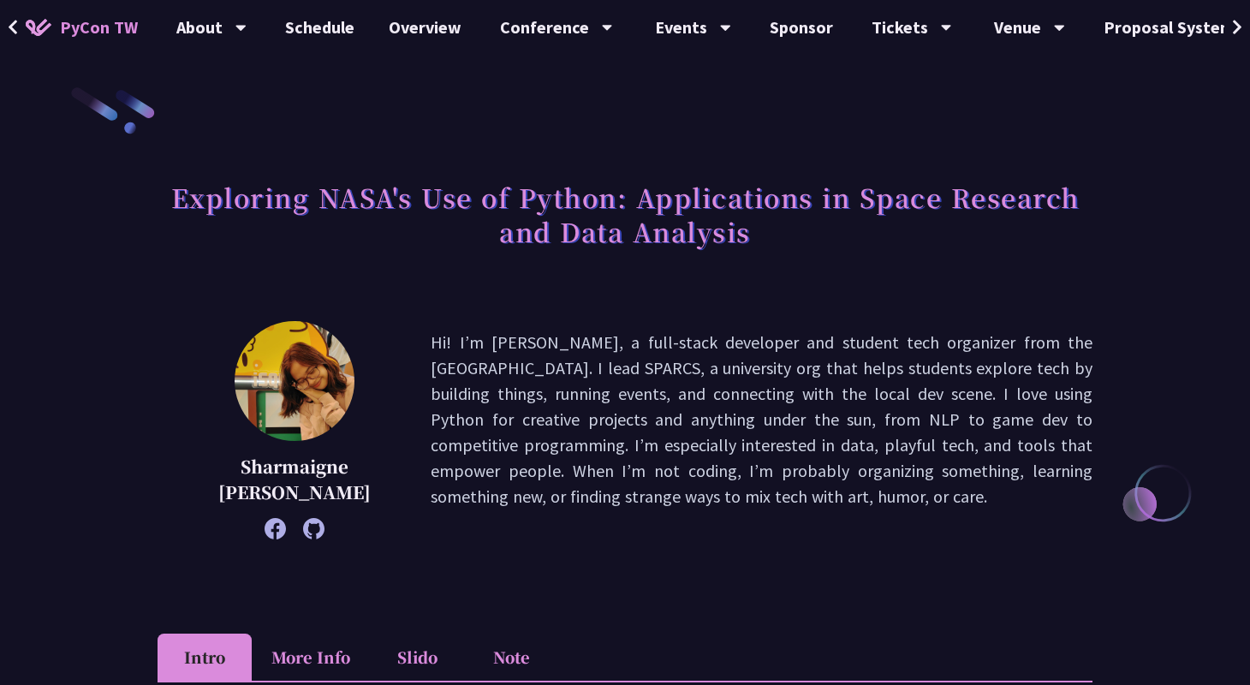 Image resolution: width=1250 pixels, height=685 pixels. Describe the element at coordinates (205, 657) in the screenshot. I see `li: Intro` at that location.